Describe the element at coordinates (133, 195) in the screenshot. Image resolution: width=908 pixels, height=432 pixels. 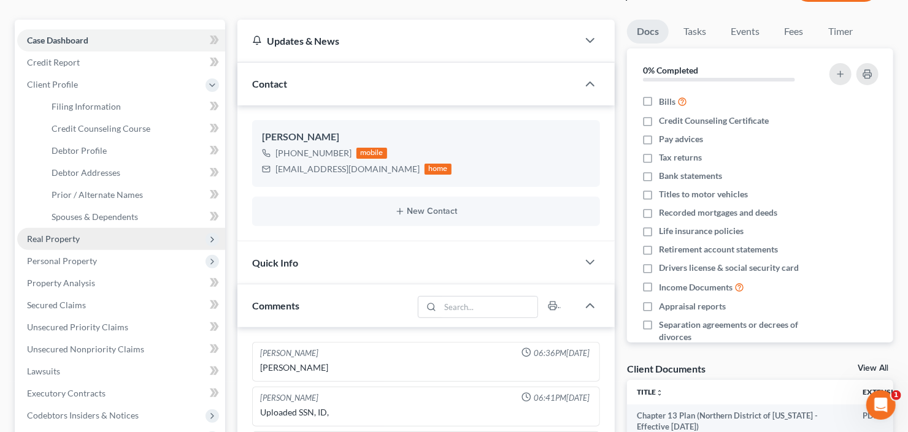
I see `a: Prior / Alternate Names` at that location.